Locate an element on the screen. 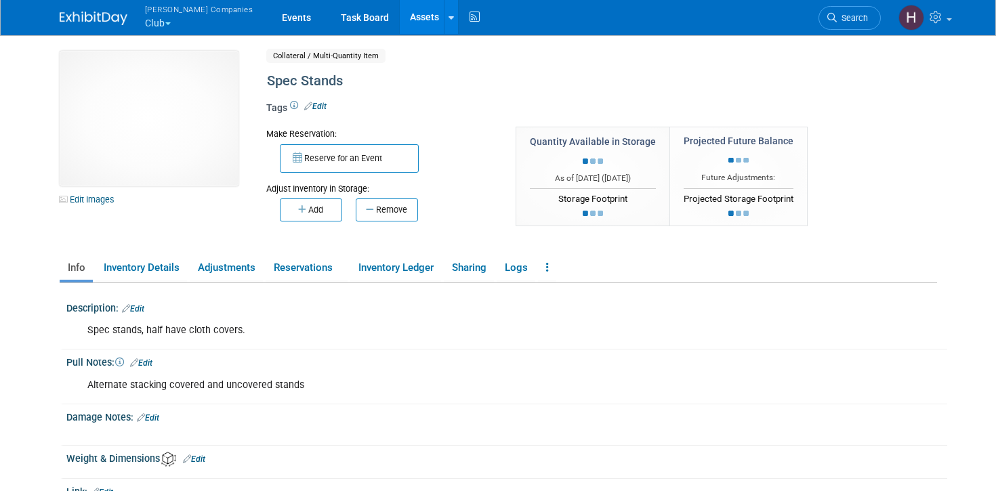  a: Logs is located at coordinates (516, 268).